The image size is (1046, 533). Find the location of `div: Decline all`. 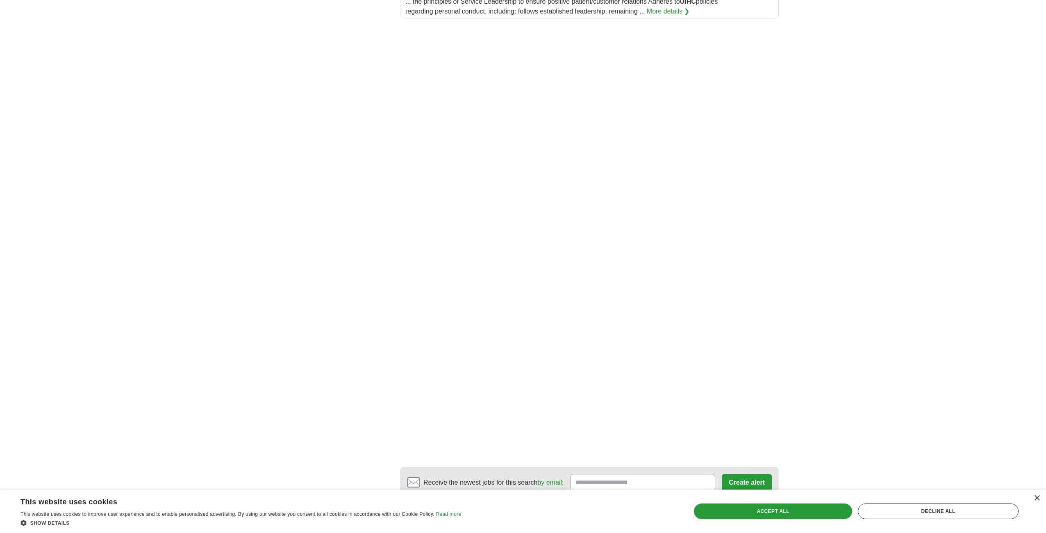

div: Decline all is located at coordinates (938, 512).